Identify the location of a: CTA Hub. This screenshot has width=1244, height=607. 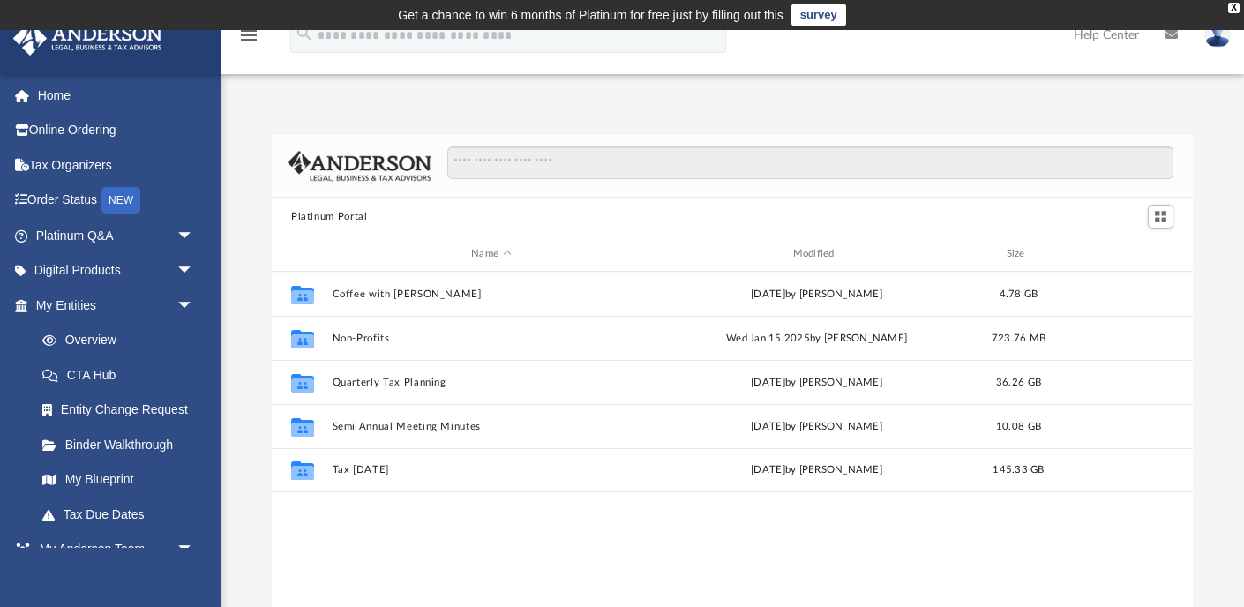
(123, 375).